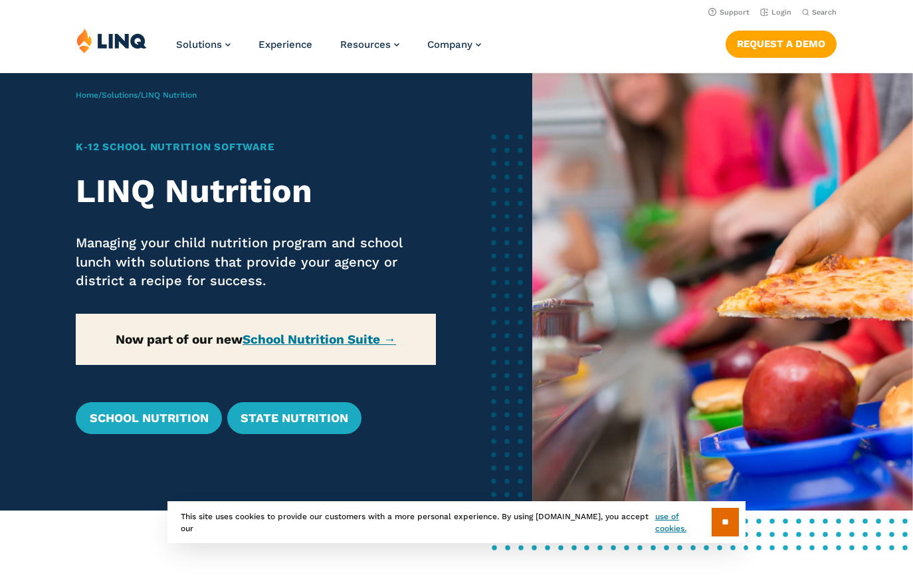  Describe the element at coordinates (775, 12) in the screenshot. I see `a: Login` at that location.